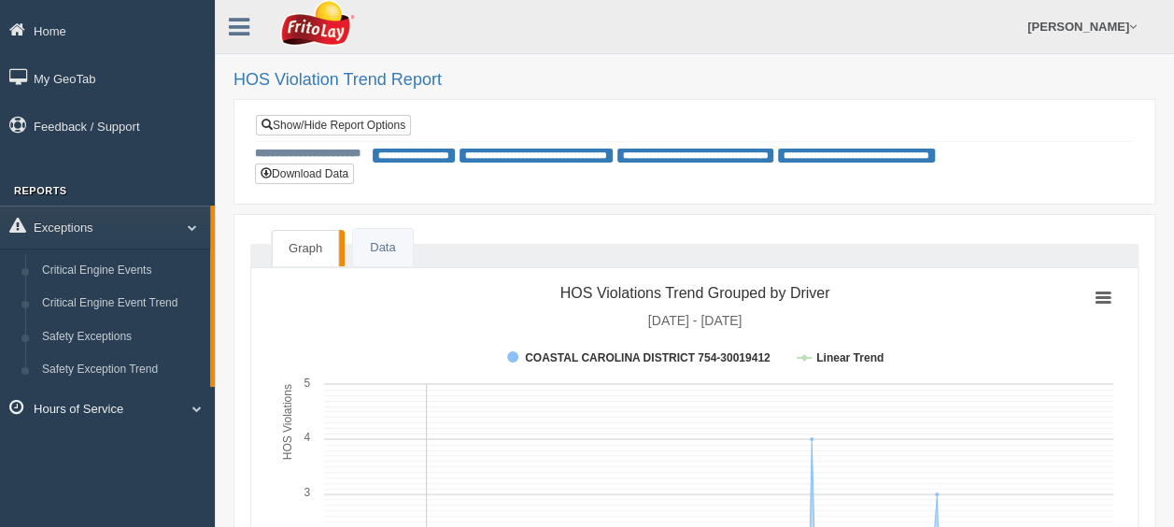  What do you see at coordinates (288, 421) in the screenshot?
I see `tspan: HOS Violations` at bounding box center [288, 421].